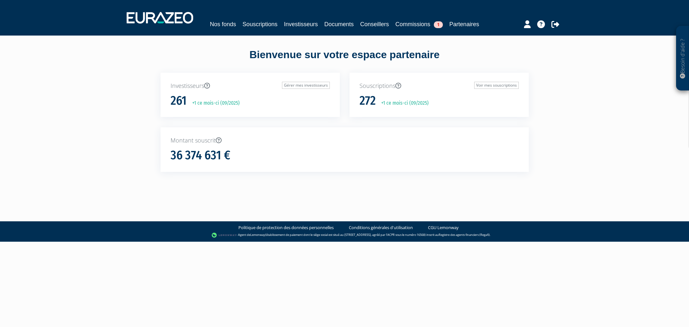 The height and width of the screenshot is (327, 689). Describe the element at coordinates (179, 101) in the screenshot. I see `h1: 261` at that location.